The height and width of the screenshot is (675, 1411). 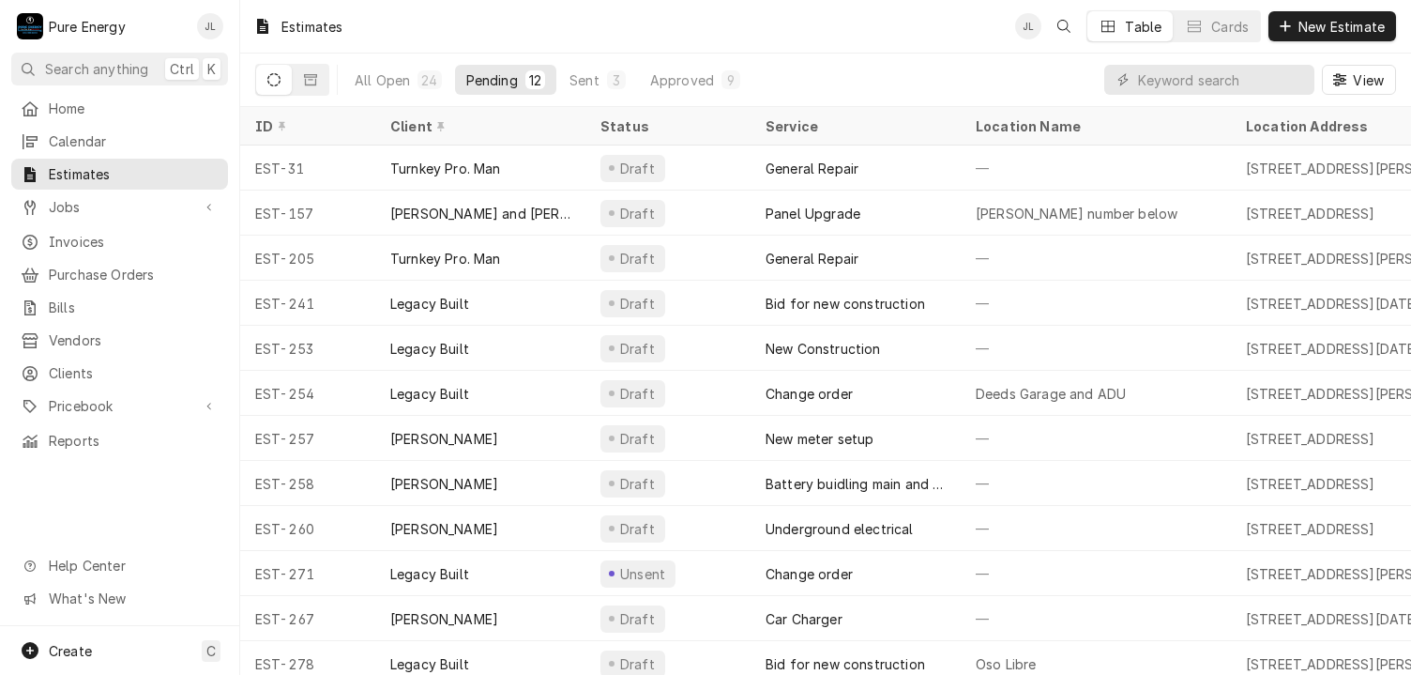 What do you see at coordinates (1006, 663) in the screenshot?
I see `div: Oso Libre` at bounding box center [1006, 663].